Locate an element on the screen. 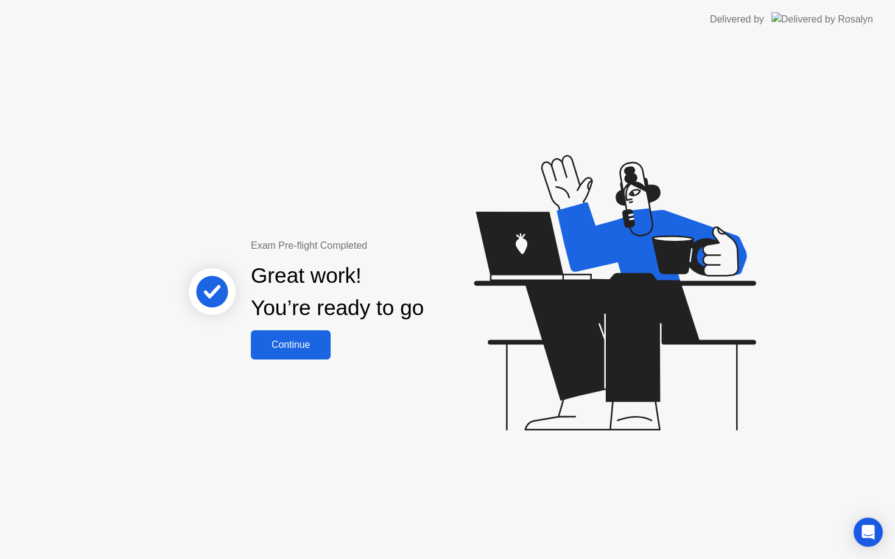  div: Great work! You’re ready to go is located at coordinates (337, 292).